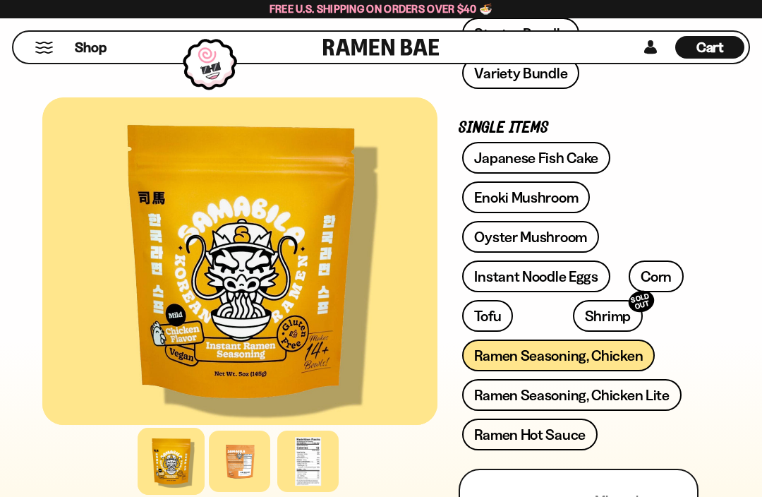 The width and height of the screenshot is (762, 497). What do you see at coordinates (531, 236) in the screenshot?
I see `a: Oyster Mushroom` at bounding box center [531, 236].